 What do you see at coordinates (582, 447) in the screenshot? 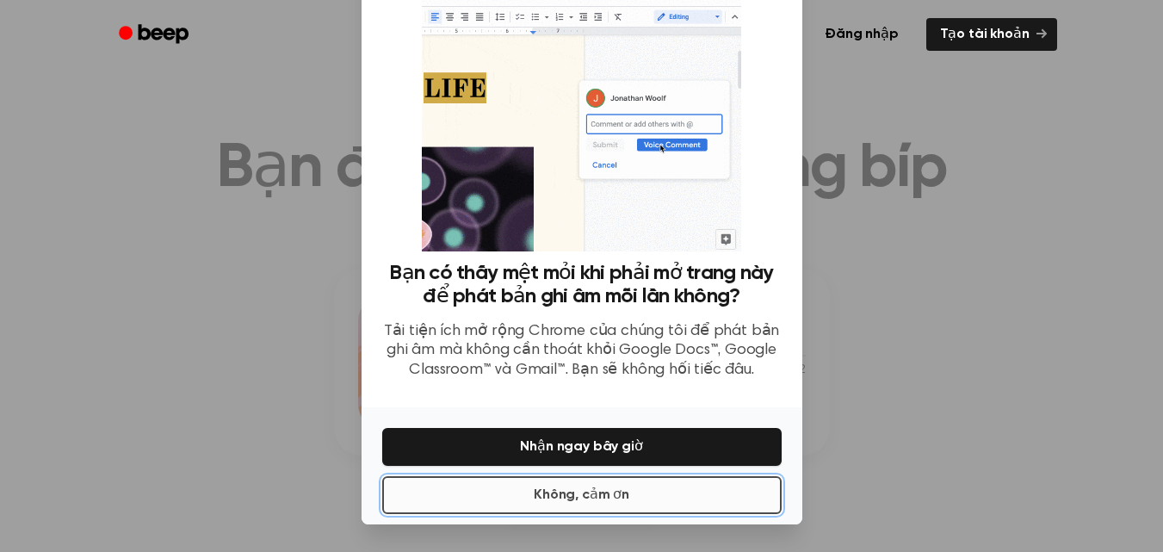
I see `button: Nhận ngay bây giờ` at bounding box center [582, 447].